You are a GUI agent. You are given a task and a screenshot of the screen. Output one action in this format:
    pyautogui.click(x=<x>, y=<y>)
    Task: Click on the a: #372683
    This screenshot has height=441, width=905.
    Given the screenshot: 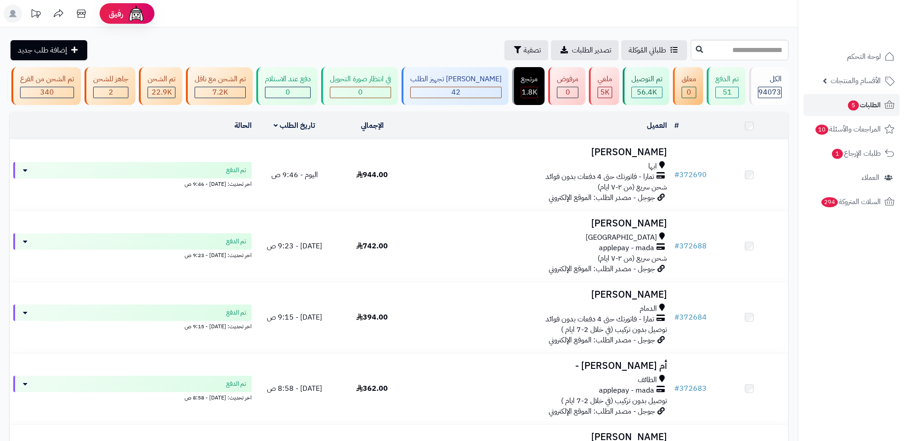 What is the action you would take?
    pyautogui.click(x=690, y=389)
    